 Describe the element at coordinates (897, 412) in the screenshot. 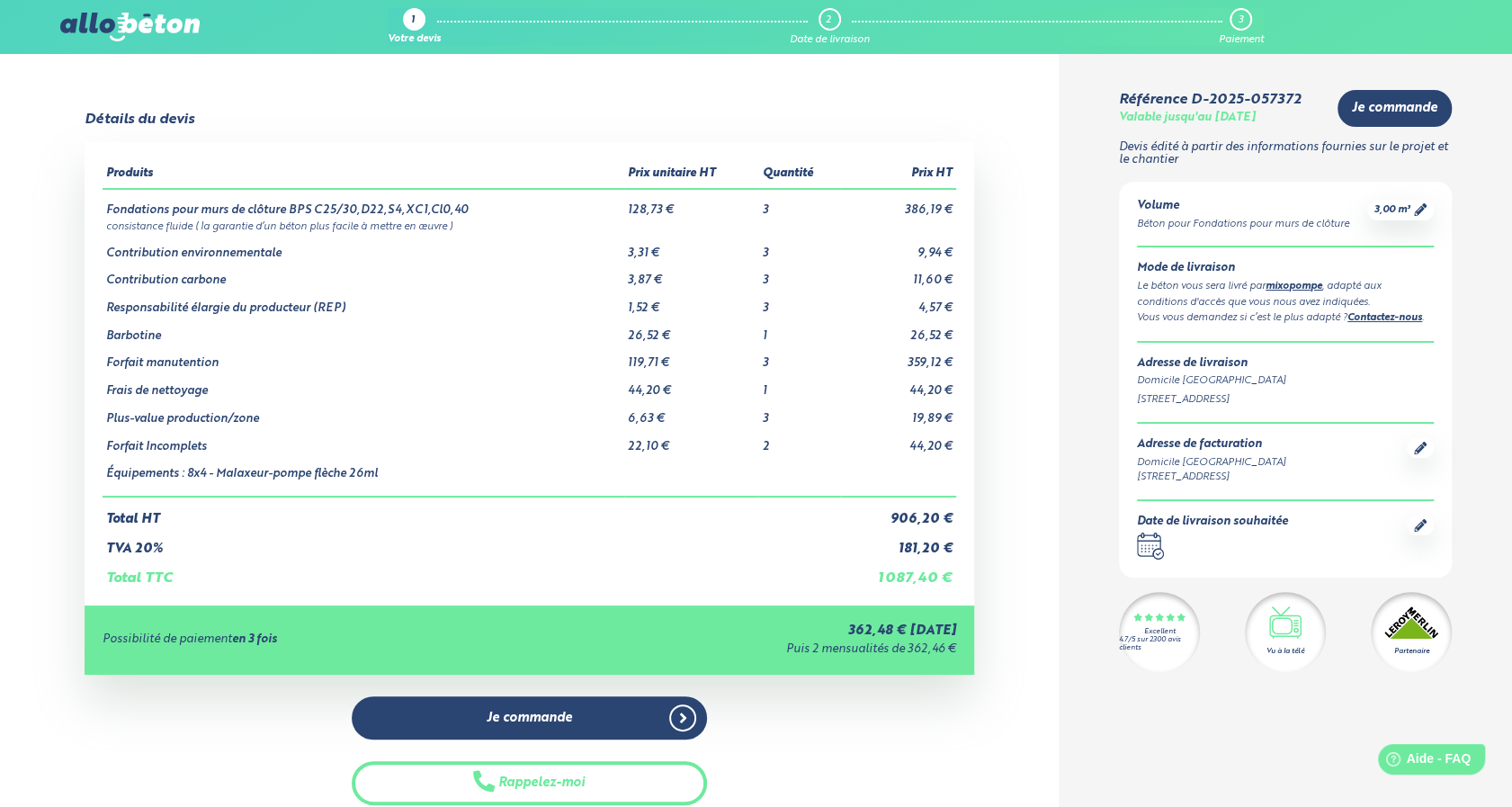

I see `td: 19,89 €` at that location.